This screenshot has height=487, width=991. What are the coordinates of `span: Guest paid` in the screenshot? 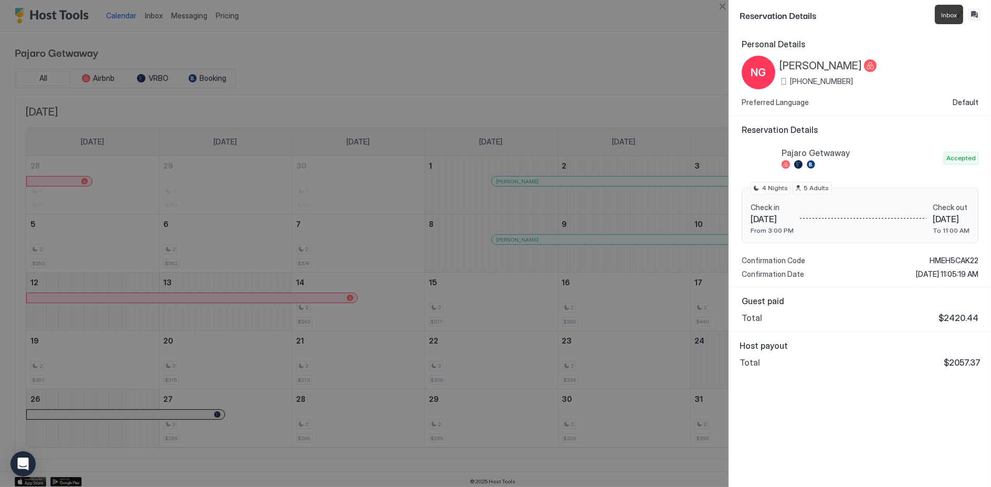 It's located at (860, 301).